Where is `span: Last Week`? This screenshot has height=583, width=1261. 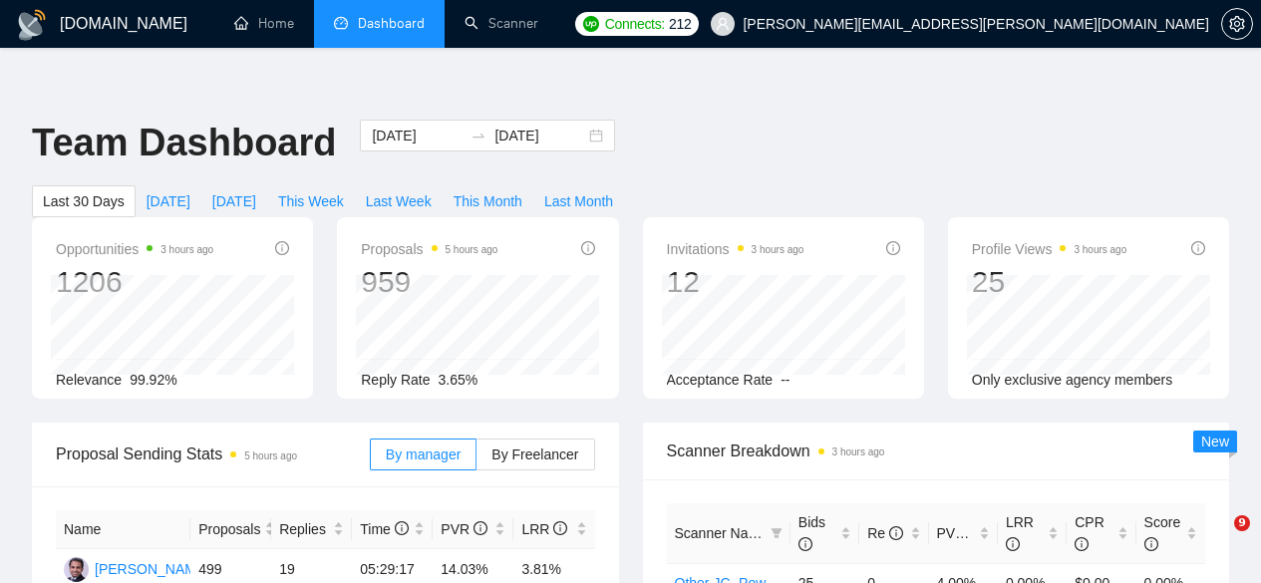
span: Last Week is located at coordinates (399, 201).